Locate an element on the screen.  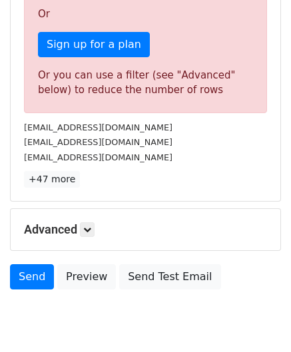
div: Or you can use a filter (see "Advanced" below) to reduce the number of rows is located at coordinates (145, 83).